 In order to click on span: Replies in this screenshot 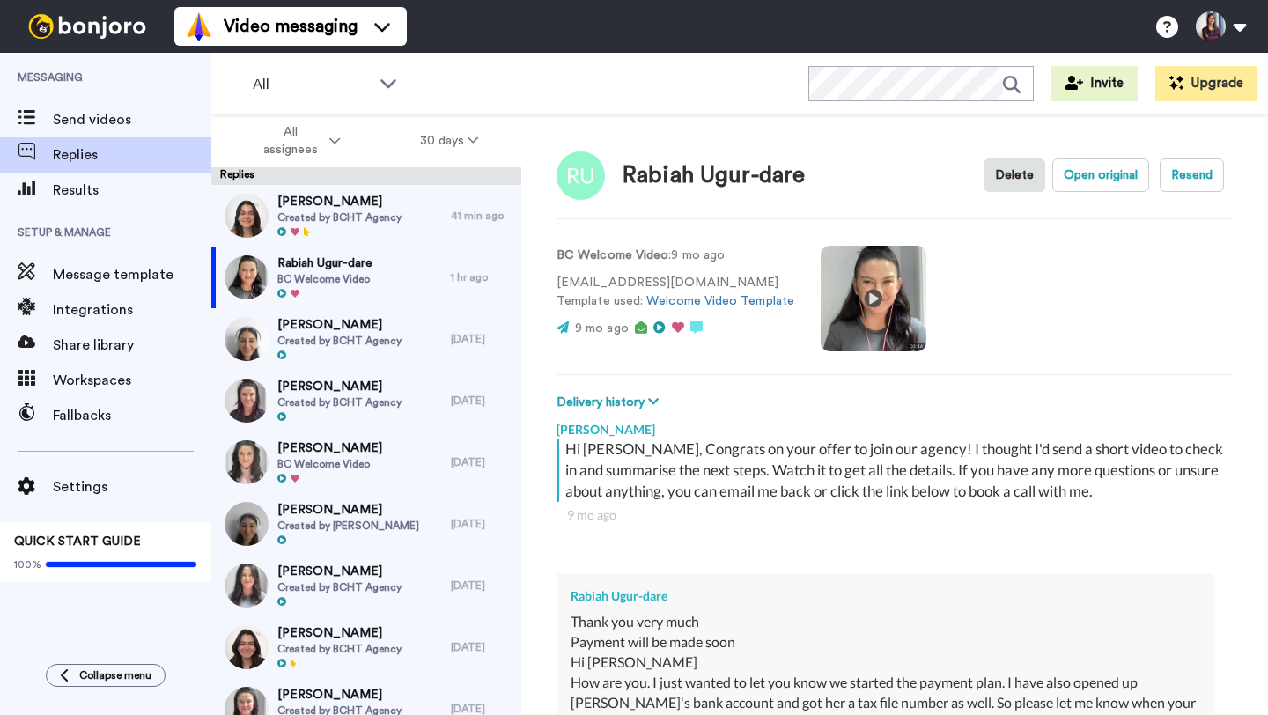, I will do `click(132, 155)`.